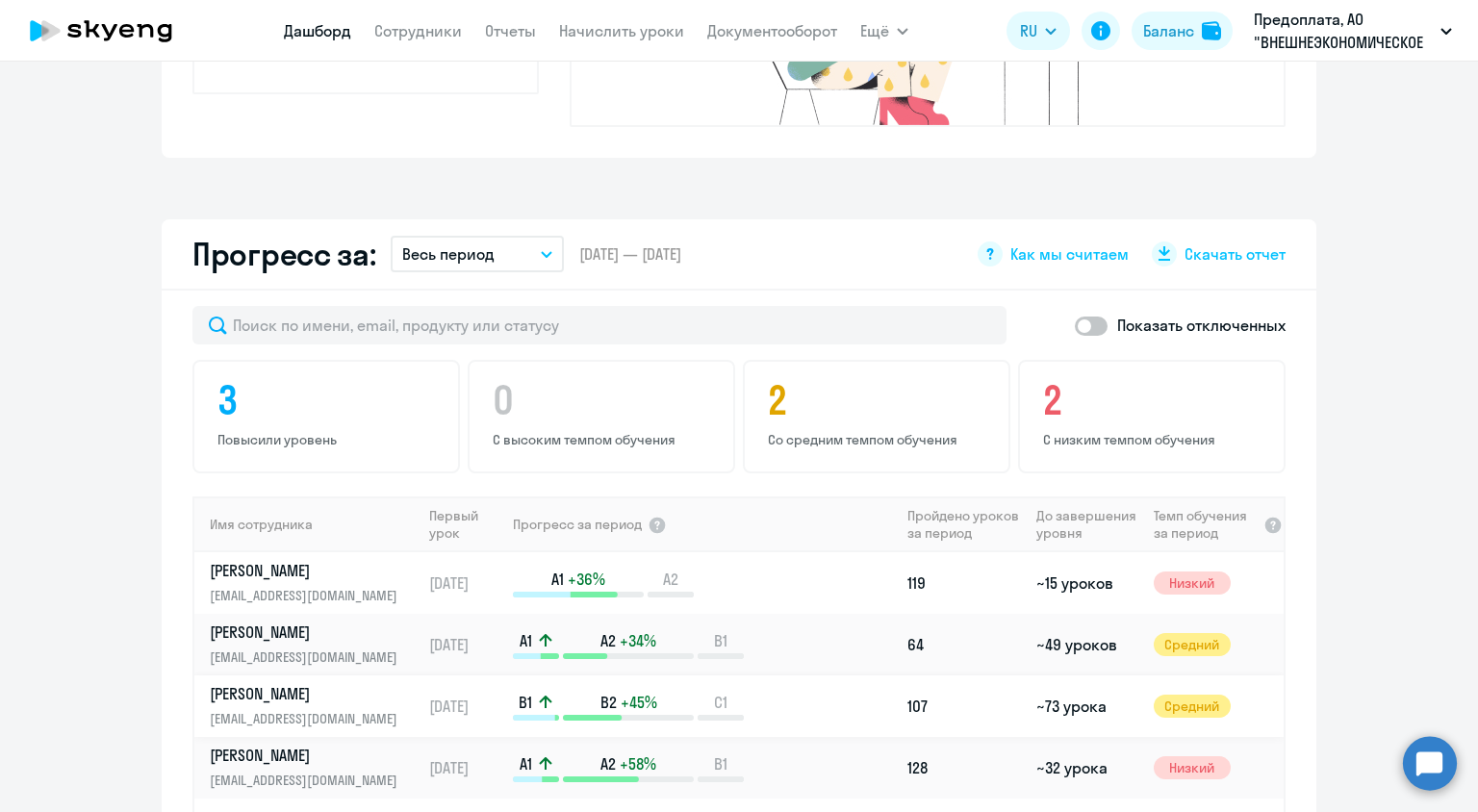  I want to click on td: 128, so click(964, 767).